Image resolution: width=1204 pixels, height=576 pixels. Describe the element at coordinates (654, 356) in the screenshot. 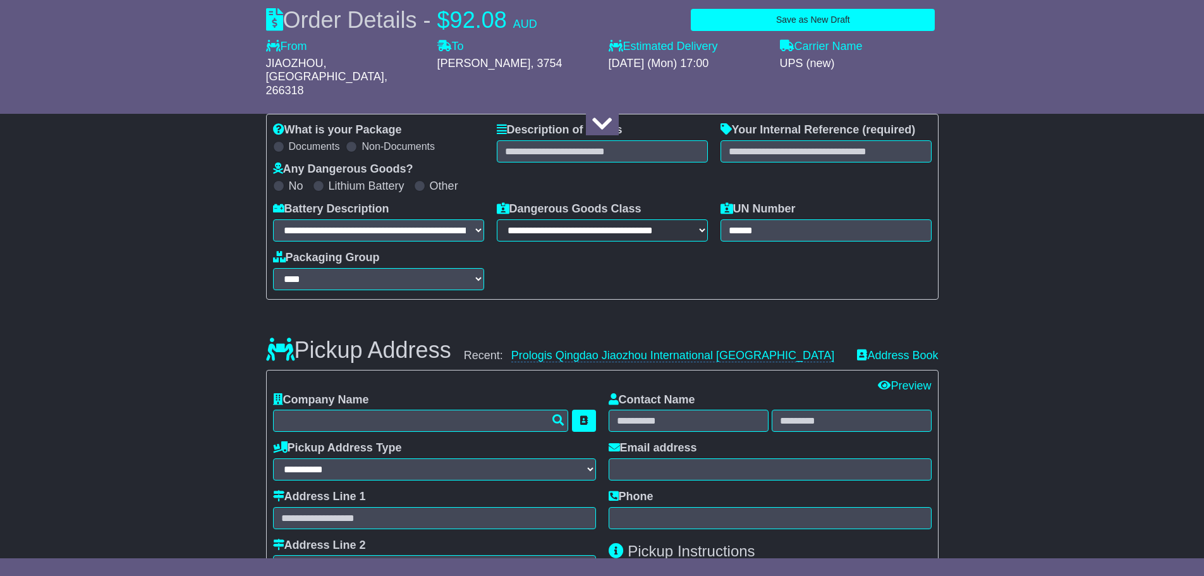

I see `div: Recent:` at that location.